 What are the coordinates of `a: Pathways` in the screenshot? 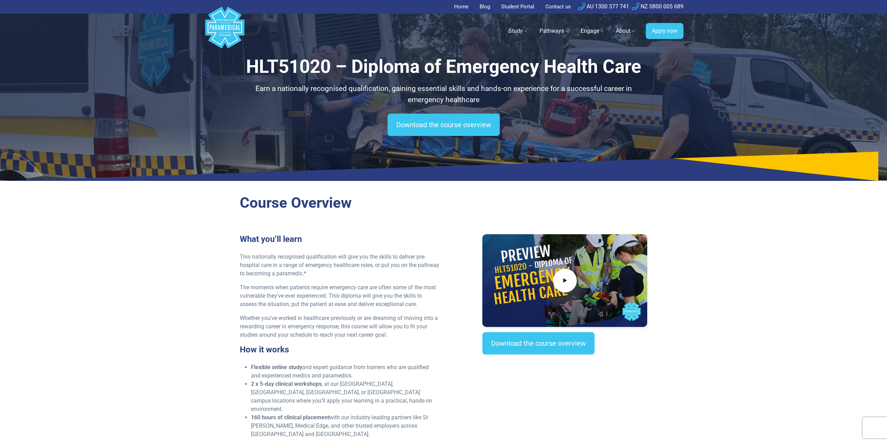 It's located at (555, 31).